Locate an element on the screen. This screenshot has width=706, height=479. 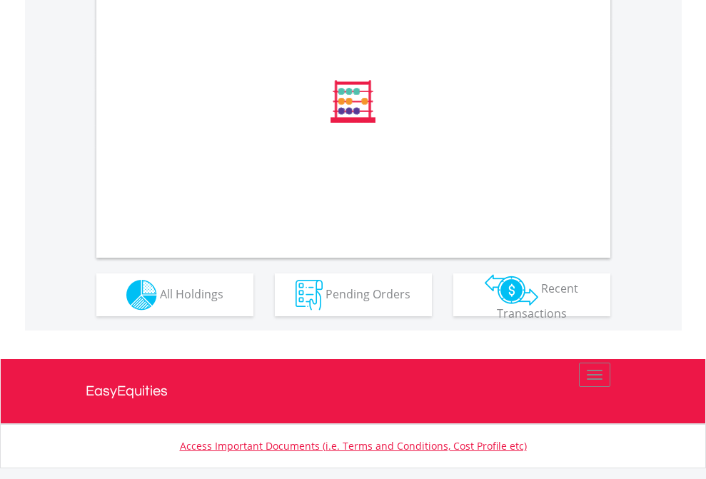
button: Recent Transactions is located at coordinates (532, 295).